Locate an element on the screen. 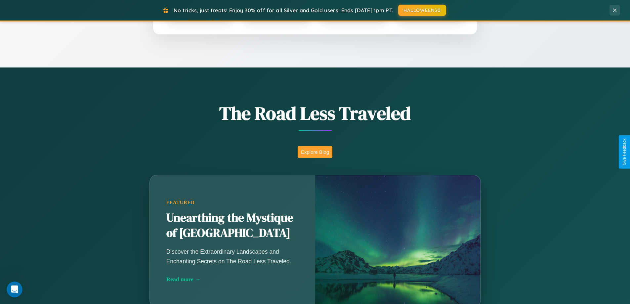 Image resolution: width=630 pixels, height=304 pixels. h1: The Road Less Traveled is located at coordinates (315, 113).